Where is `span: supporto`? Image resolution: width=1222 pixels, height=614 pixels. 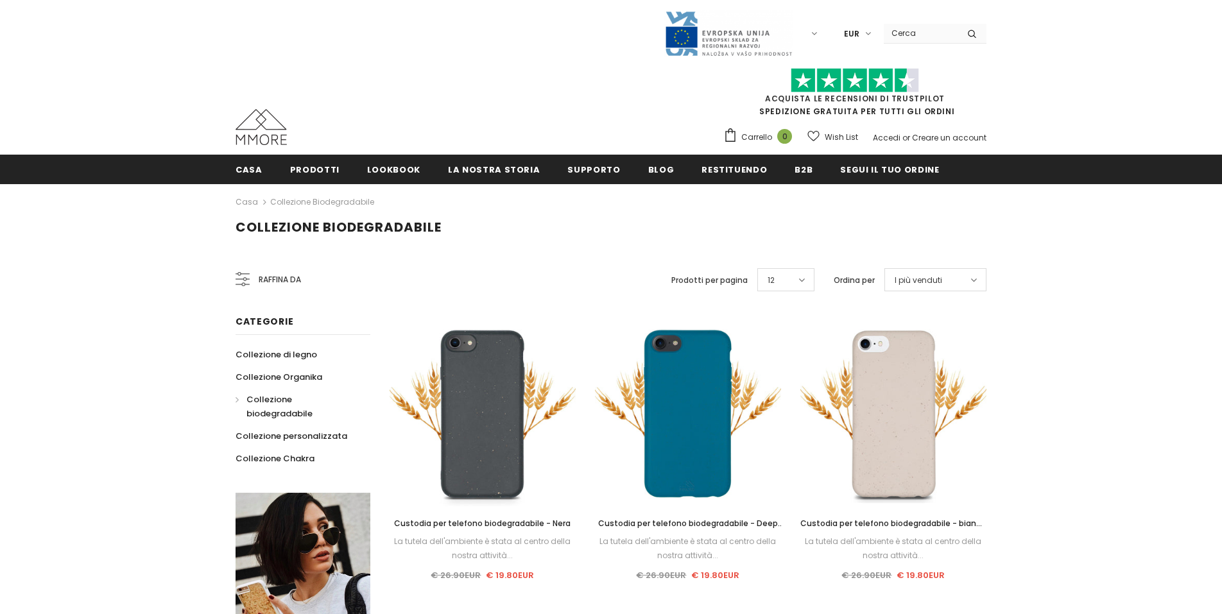
span: supporto is located at coordinates (594, 169).